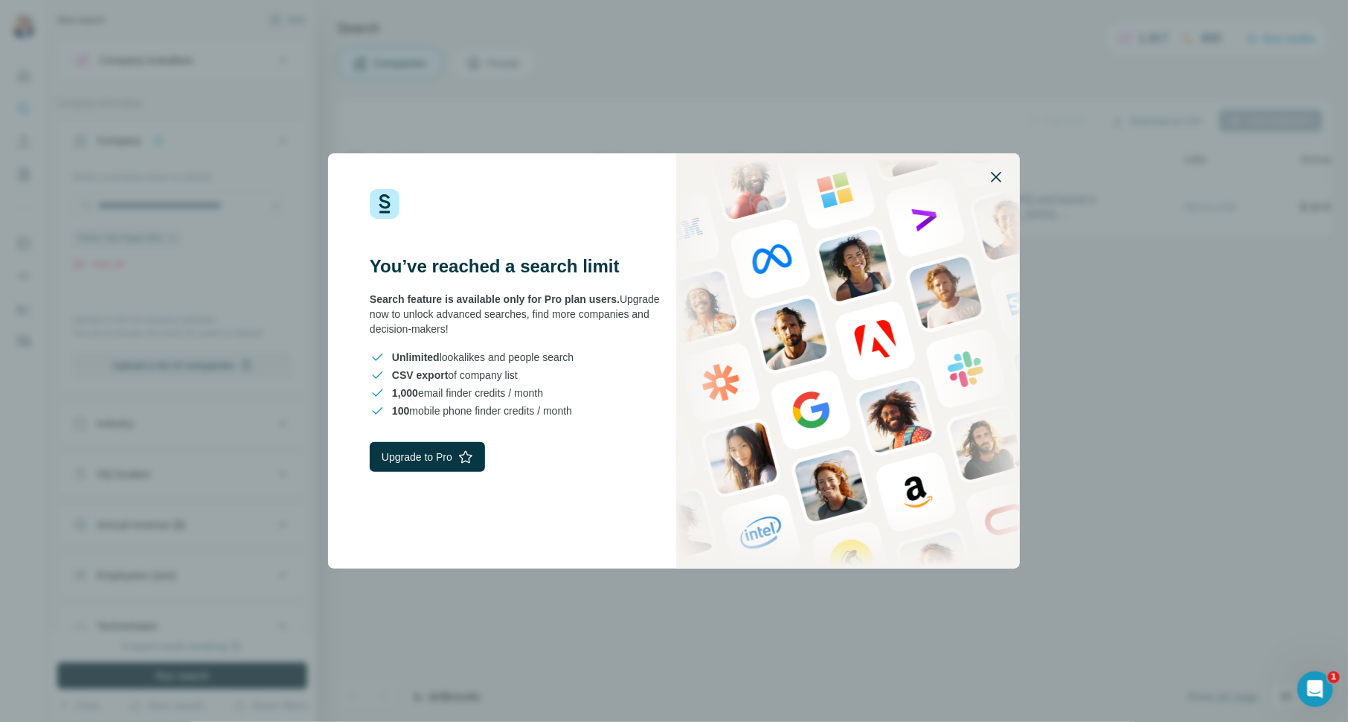 This screenshot has height=722, width=1348. What do you see at coordinates (848, 361) in the screenshot?
I see `img: Surfe Stock Photo - showing people and technologies` at bounding box center [848, 361].